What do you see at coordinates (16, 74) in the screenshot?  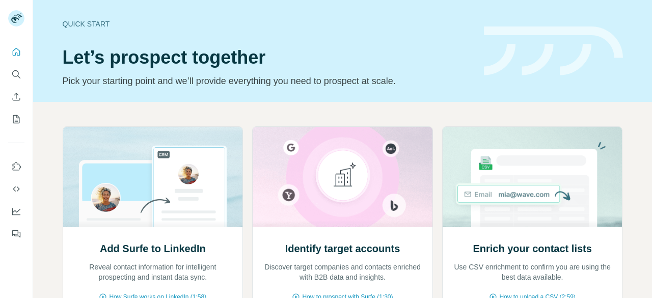 I see `button: Search` at bounding box center [16, 74].